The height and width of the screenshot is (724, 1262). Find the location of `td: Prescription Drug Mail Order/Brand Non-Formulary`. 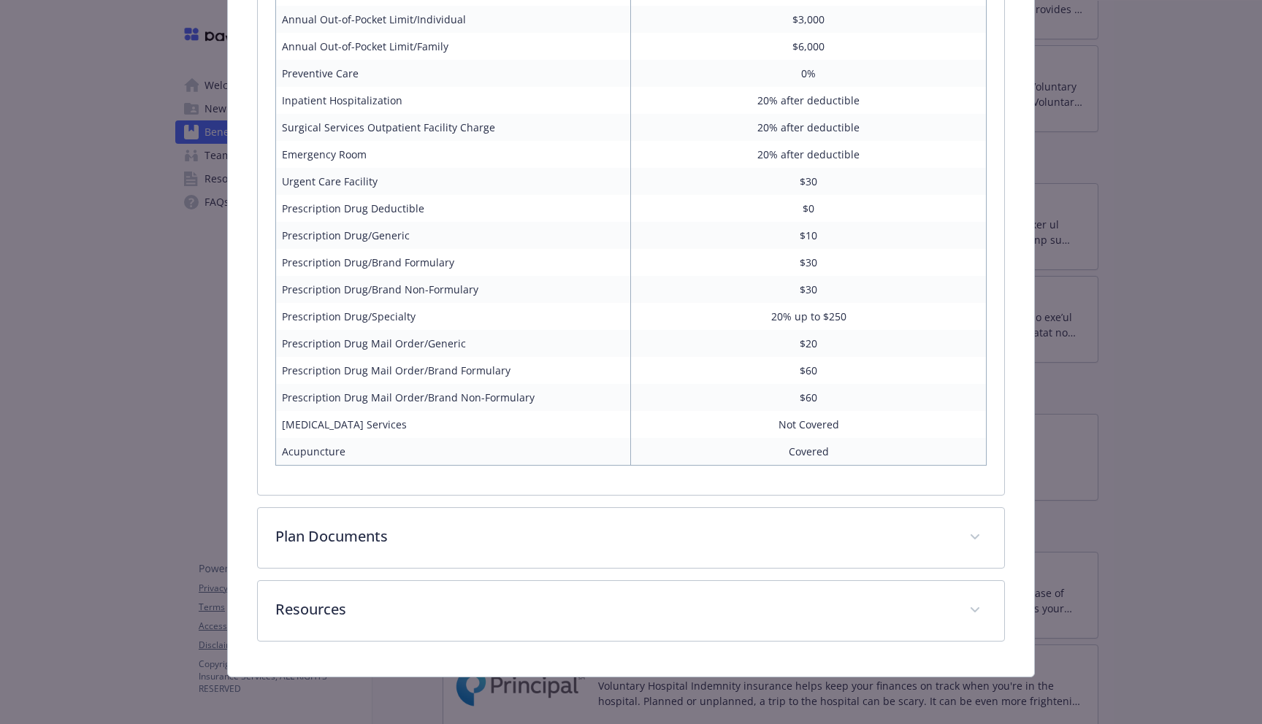

td: Prescription Drug Mail Order/Brand Non-Formulary is located at coordinates (453, 397).